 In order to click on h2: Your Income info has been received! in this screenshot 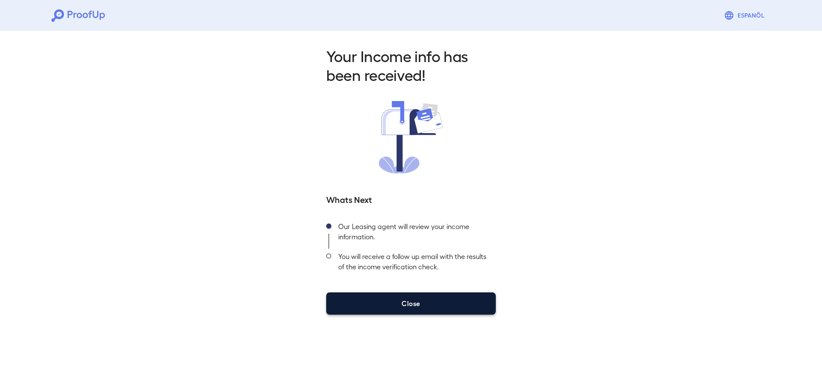, I will do `click(411, 65)`.